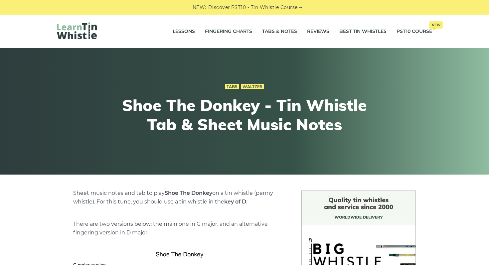 The image size is (489, 265). What do you see at coordinates (232, 87) in the screenshot?
I see `a: Tabs` at bounding box center [232, 87].